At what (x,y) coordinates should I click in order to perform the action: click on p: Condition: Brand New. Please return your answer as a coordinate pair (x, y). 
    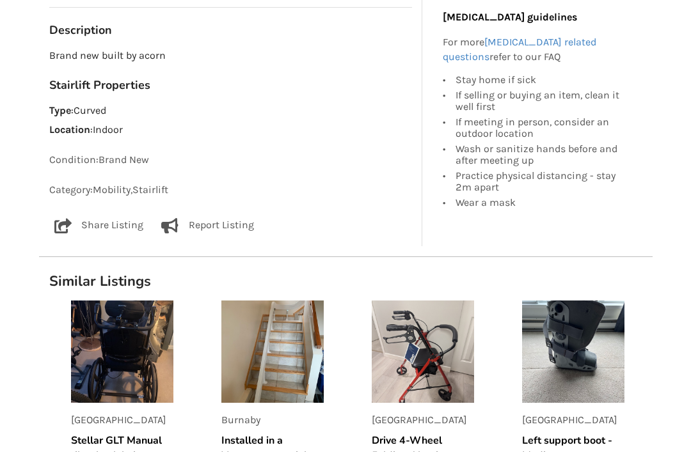
    Looking at the image, I should click on (230, 160).